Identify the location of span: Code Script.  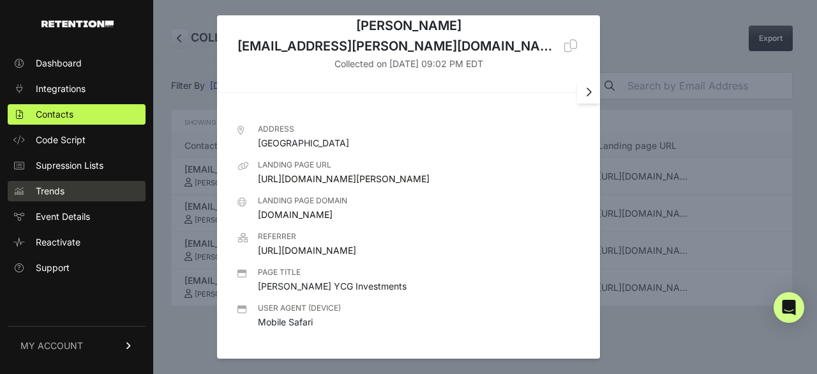
(61, 140).